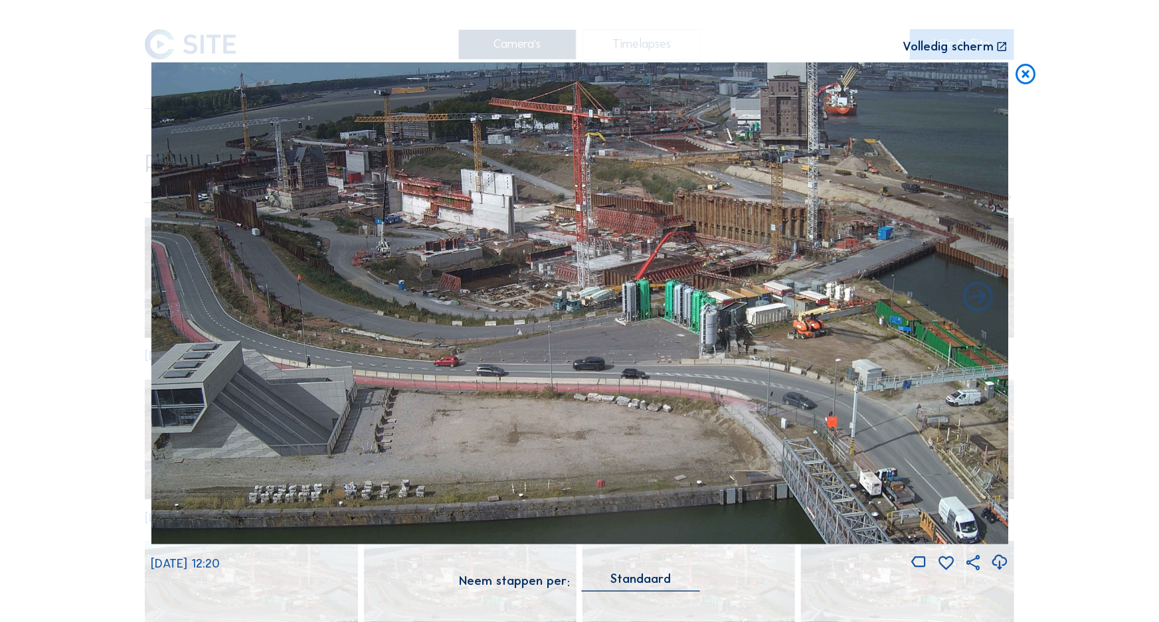 The image size is (1159, 622). I want to click on div: Volledig scherm, so click(948, 46).